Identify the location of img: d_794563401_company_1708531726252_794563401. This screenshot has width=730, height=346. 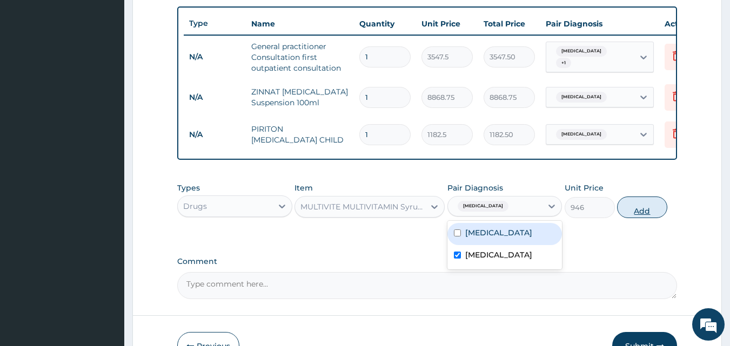
(32, 68).